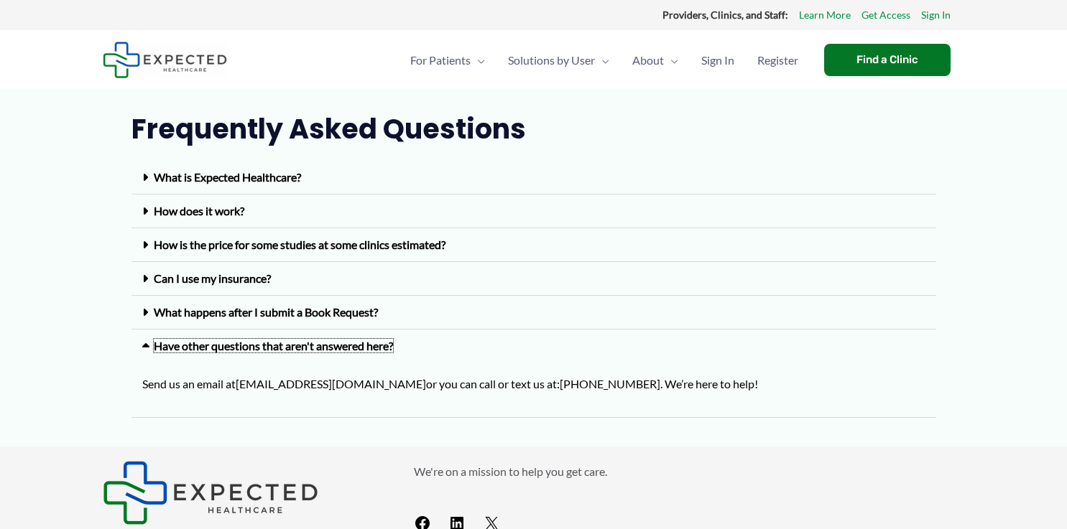 Image resolution: width=1067 pixels, height=529 pixels. Describe the element at coordinates (887, 60) in the screenshot. I see `div: Find a Clinic` at that location.